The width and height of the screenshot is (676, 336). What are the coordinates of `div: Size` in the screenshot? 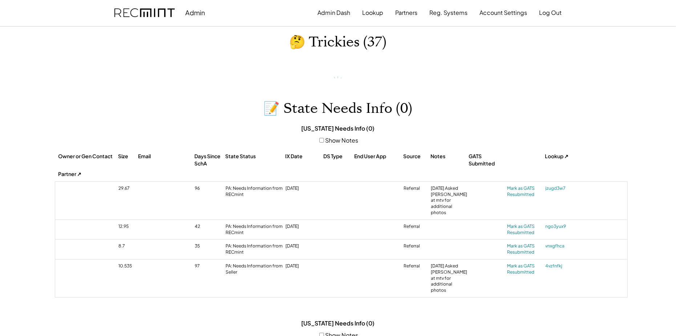 It's located at (128, 157).